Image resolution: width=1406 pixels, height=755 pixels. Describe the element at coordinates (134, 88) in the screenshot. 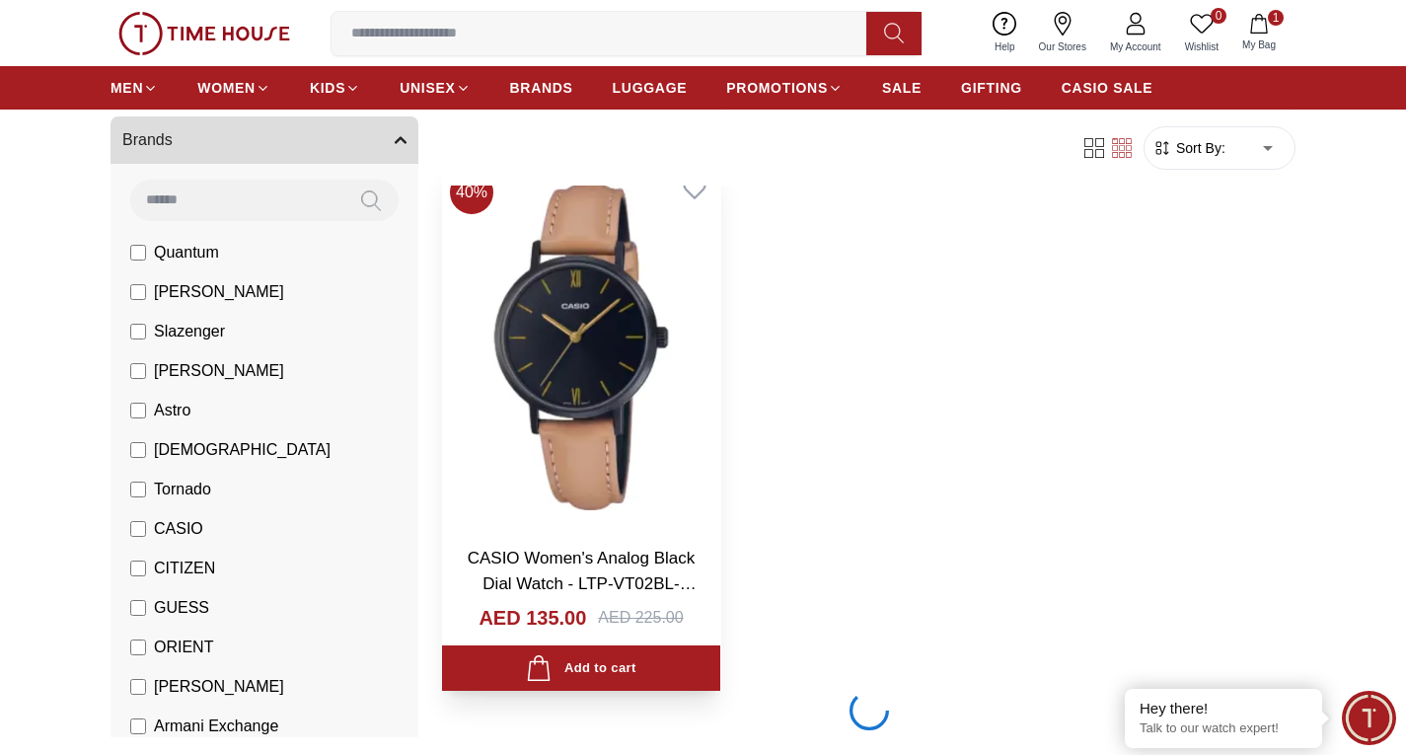

I see `a: MEN` at that location.